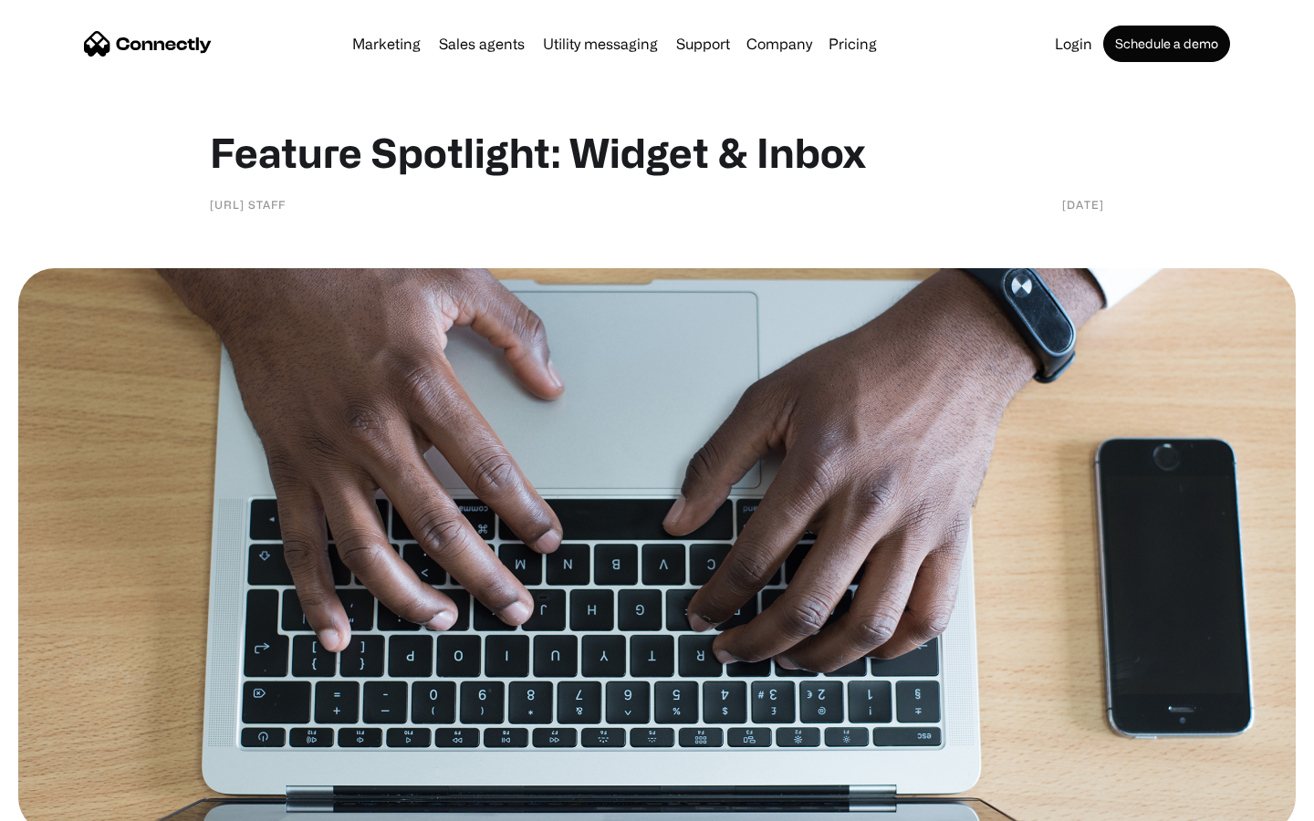 The height and width of the screenshot is (821, 1314). Describe the element at coordinates (657, 152) in the screenshot. I see `h1: Feature Spotlight: Widget & Inbox` at that location.